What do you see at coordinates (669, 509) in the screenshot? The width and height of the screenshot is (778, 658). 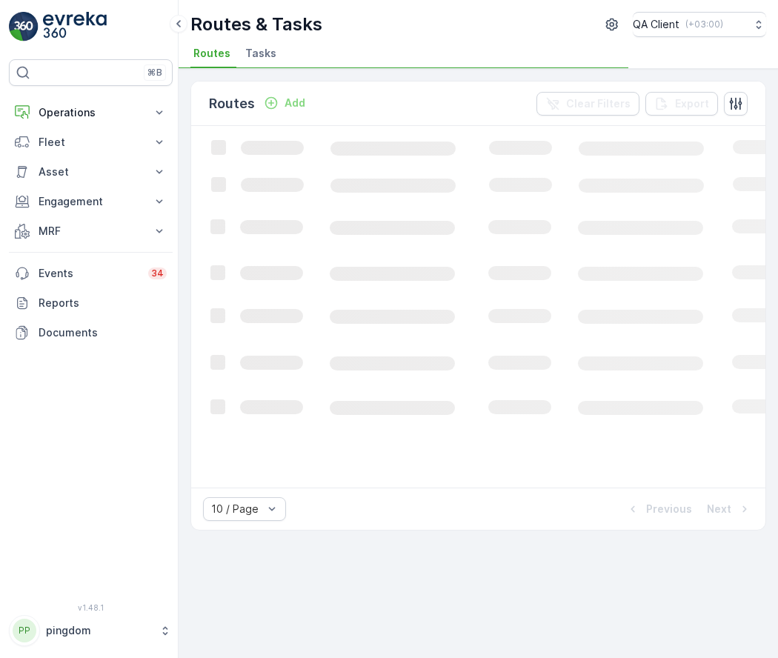 I see `p: Previous` at bounding box center [669, 509].